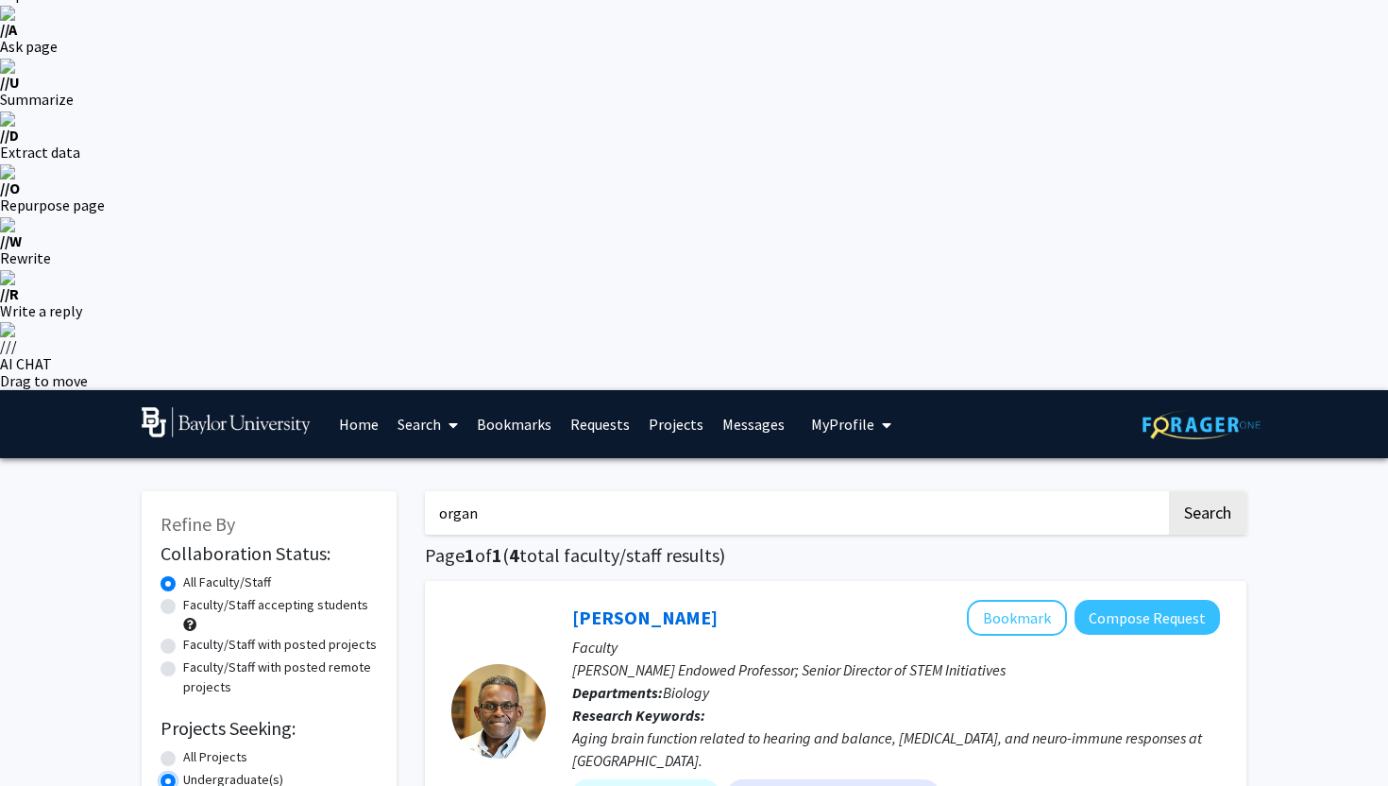 The image size is (1388, 786). What do you see at coordinates (280, 644) in the screenshot?
I see `label: Faculty/Staff with posted projects` at bounding box center [280, 644].